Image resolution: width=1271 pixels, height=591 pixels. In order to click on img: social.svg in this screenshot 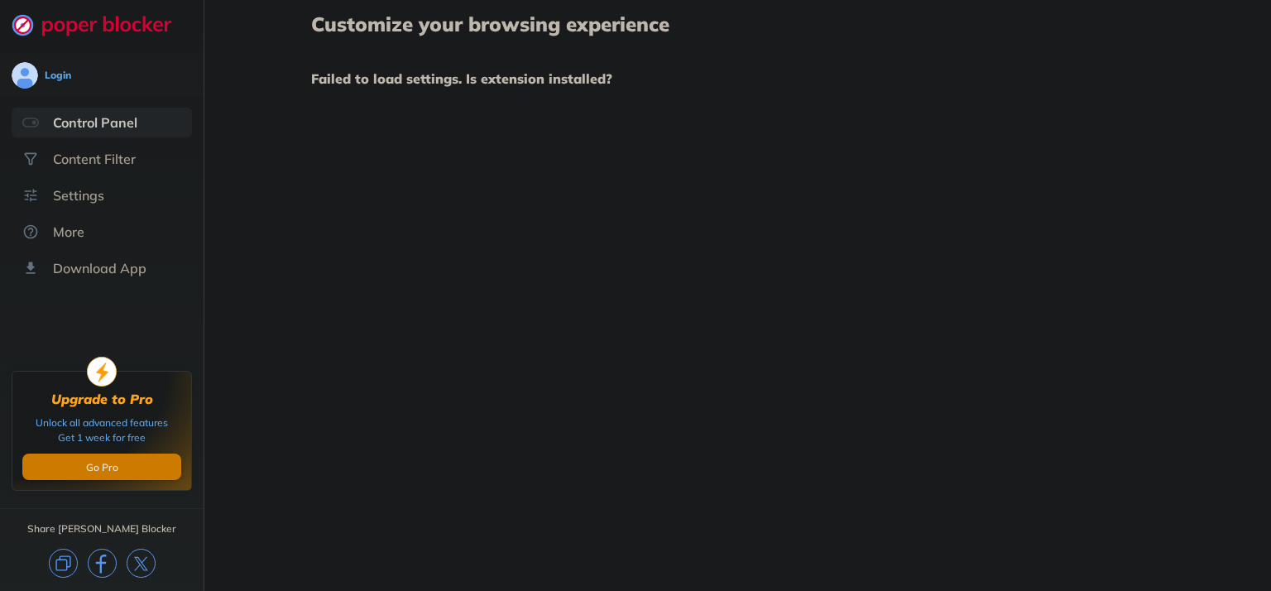, I will do `click(31, 159)`.